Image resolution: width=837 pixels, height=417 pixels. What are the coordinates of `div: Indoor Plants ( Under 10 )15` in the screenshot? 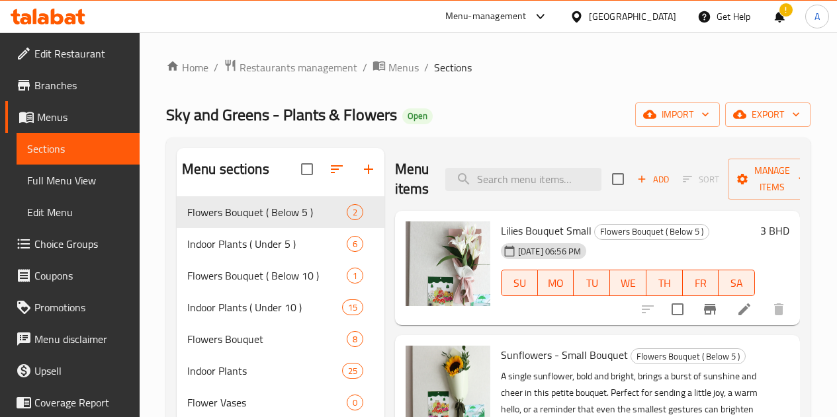 It's located at (280, 308).